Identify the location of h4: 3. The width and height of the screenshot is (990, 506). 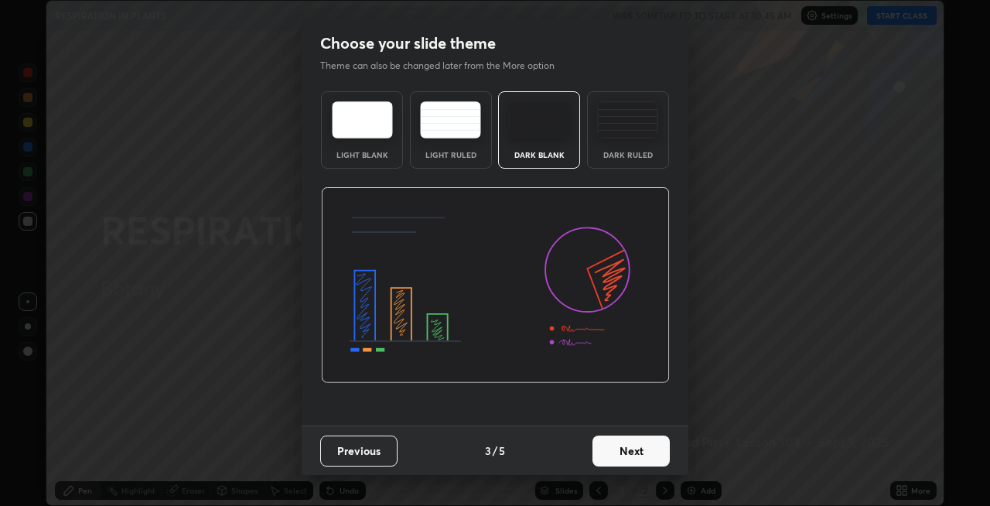
(488, 450).